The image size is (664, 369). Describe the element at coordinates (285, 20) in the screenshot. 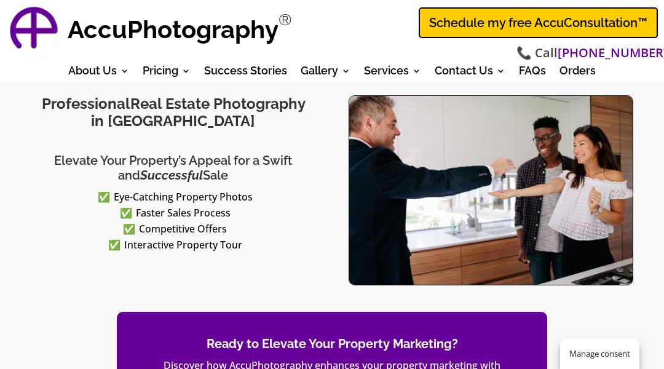

I see `sup: Registered Trademark` at that location.